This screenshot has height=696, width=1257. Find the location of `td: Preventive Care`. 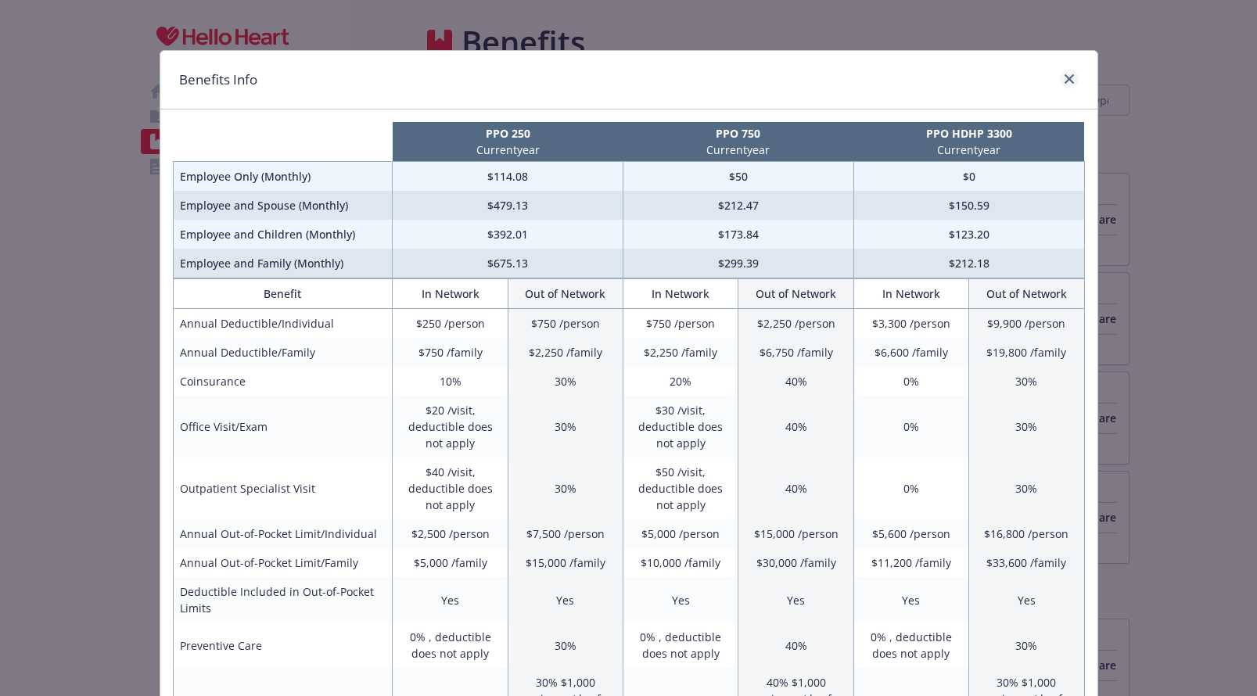

td: Preventive Care is located at coordinates (282, 645).